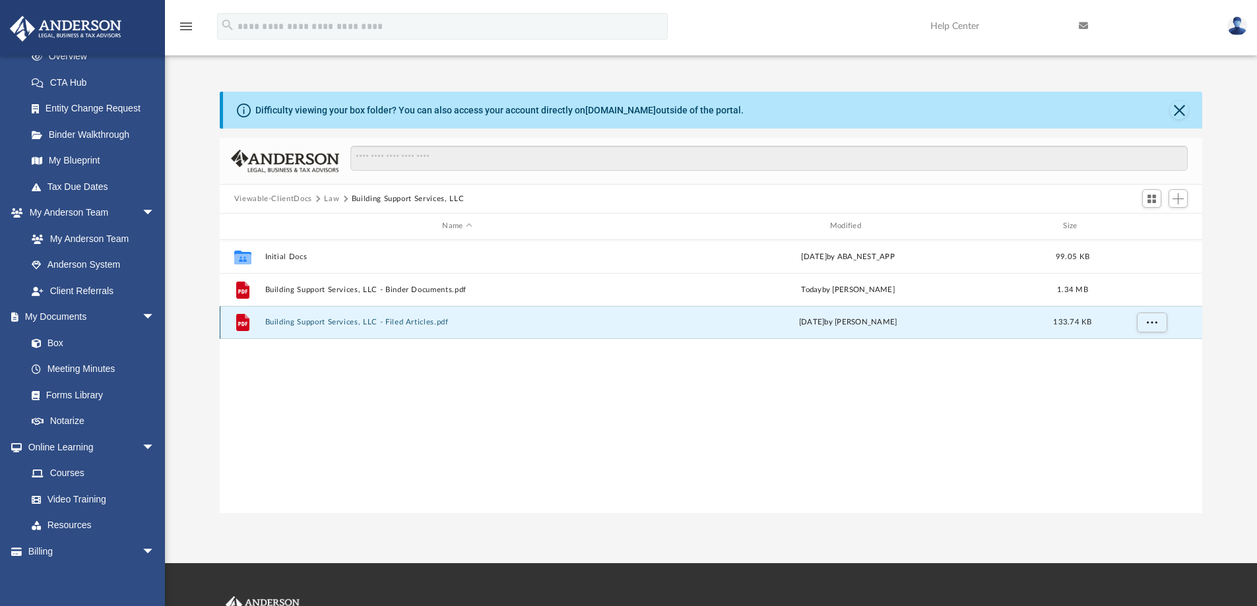  I want to click on a: My Blueprint, so click(93, 161).